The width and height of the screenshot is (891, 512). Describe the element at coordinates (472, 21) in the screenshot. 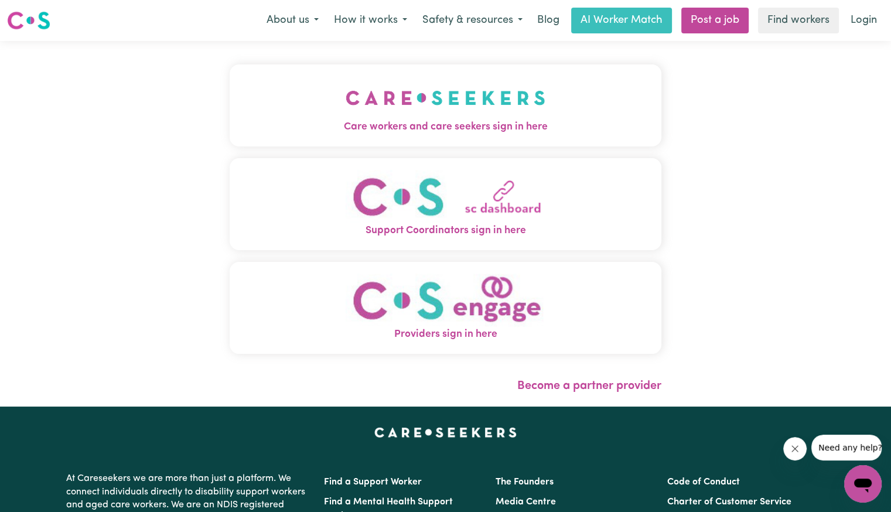

I see `button: Safety & resources` at that location.